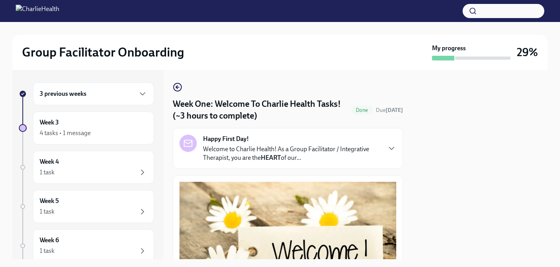 The height and width of the screenshot is (267, 560). I want to click on a: Week 41 task, so click(86, 167).